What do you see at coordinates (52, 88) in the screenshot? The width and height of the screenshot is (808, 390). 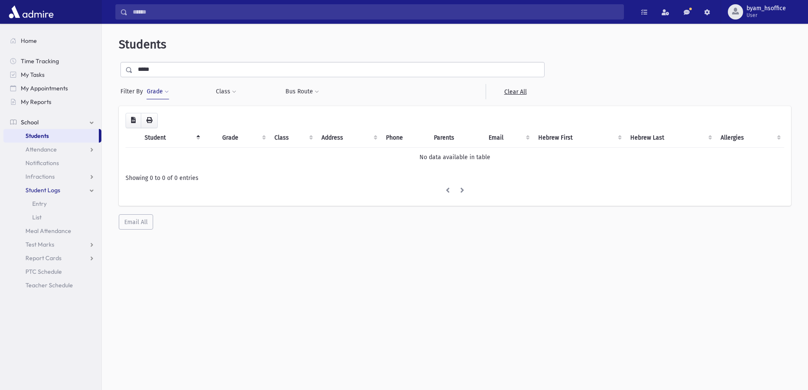 I see `a: My Appointments` at bounding box center [52, 88].